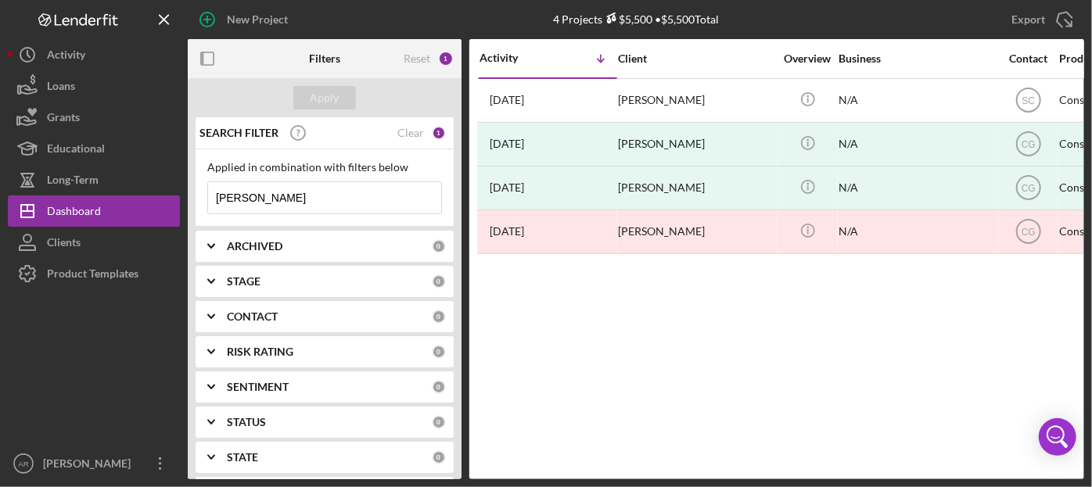 Image resolution: width=1092 pixels, height=487 pixels. I want to click on div: Clients, so click(63, 244).